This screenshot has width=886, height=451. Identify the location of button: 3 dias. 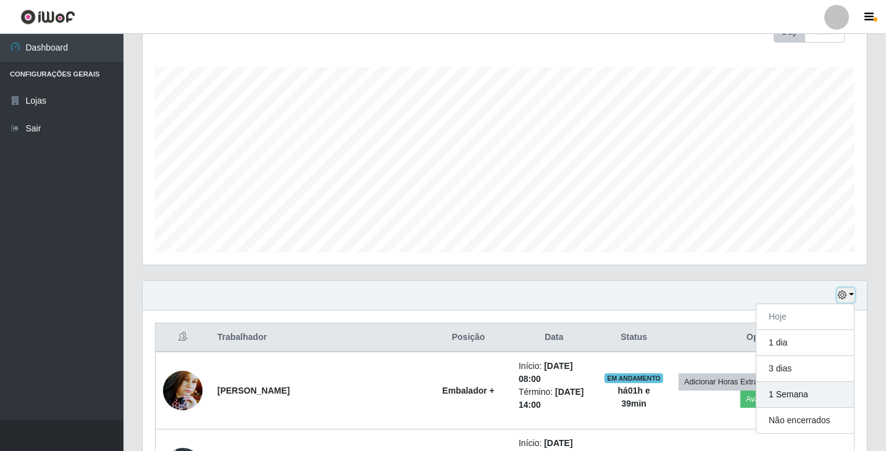
(805, 369).